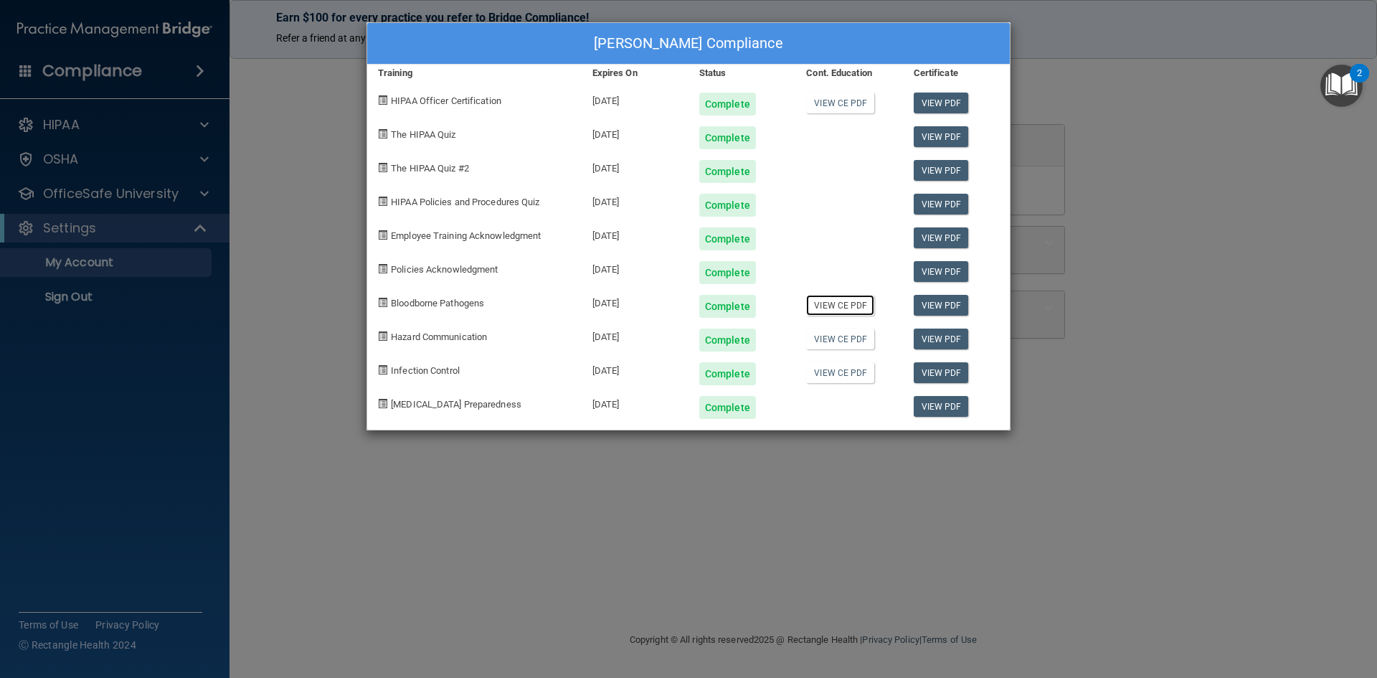 The height and width of the screenshot is (678, 1377). I want to click on span: Policies Acknowledgment, so click(444, 269).